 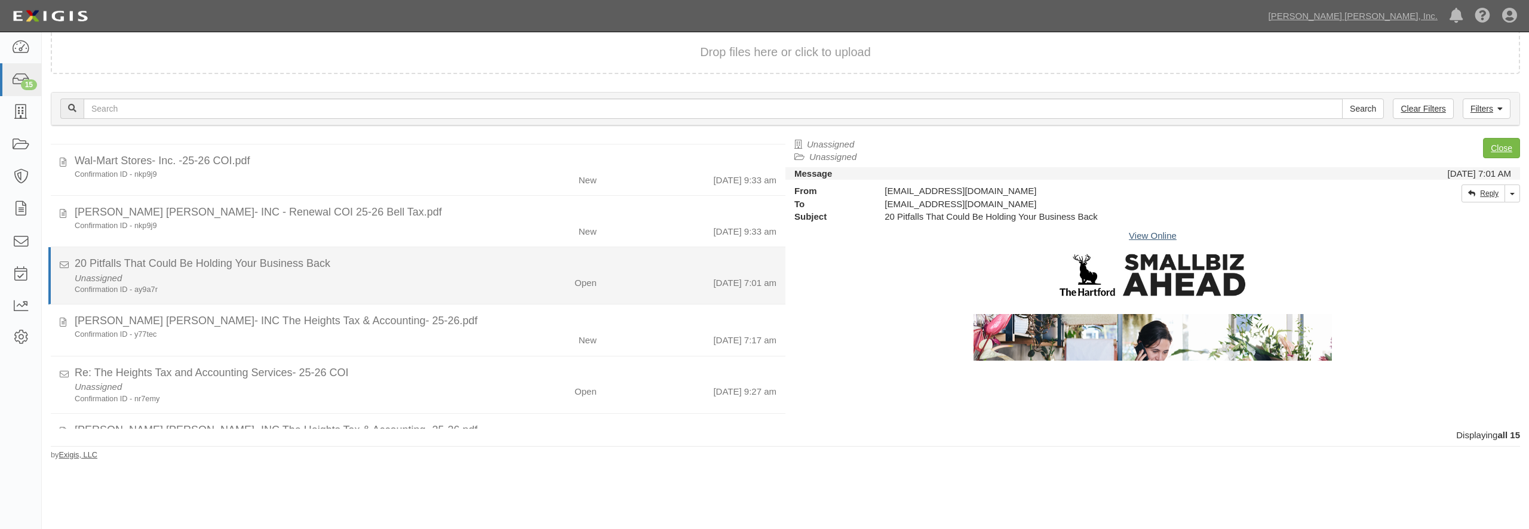 I want to click on button: Drop files here or click to upload, so click(x=785, y=52).